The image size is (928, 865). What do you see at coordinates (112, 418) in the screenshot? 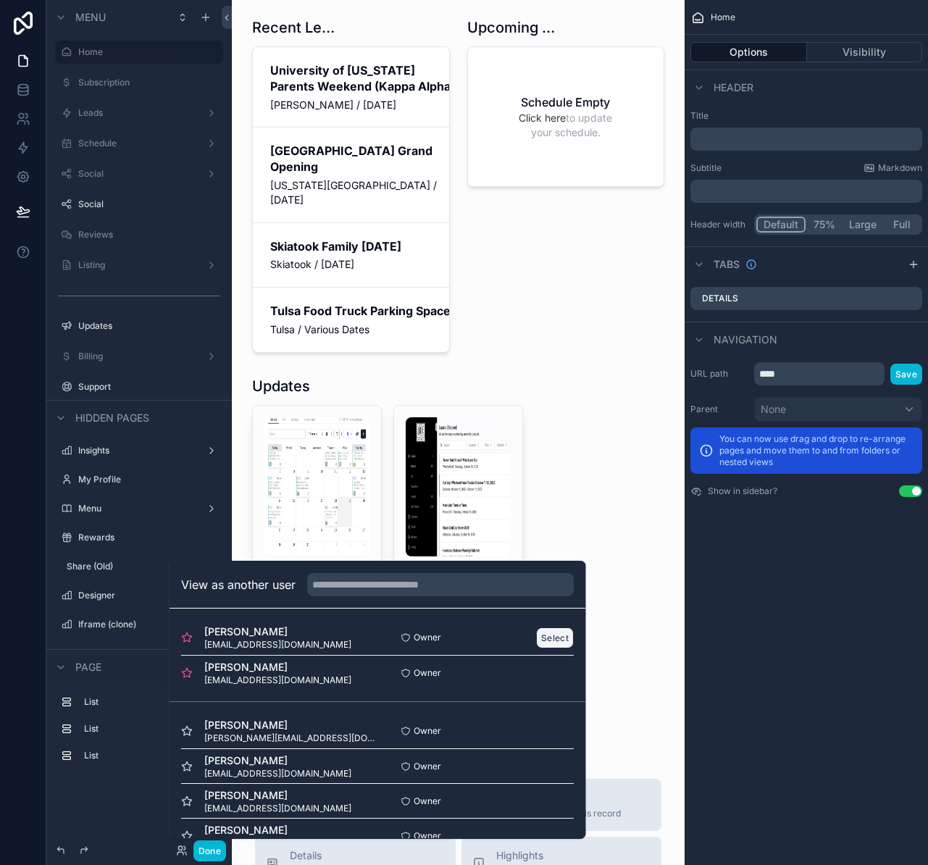
I see `span: Hidden pages` at bounding box center [112, 418].